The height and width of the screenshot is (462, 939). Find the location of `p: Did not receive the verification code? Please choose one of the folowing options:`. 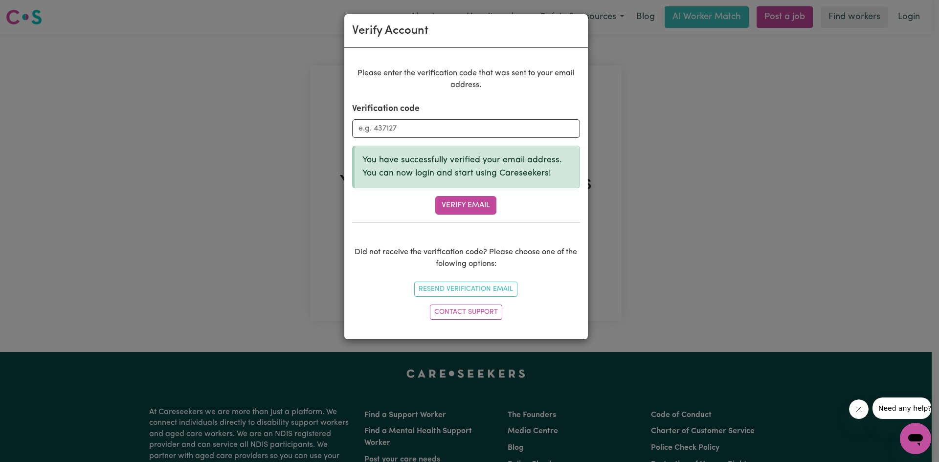

p: Did not receive the verification code? Please choose one of the folowing options: is located at coordinates (466, 258).